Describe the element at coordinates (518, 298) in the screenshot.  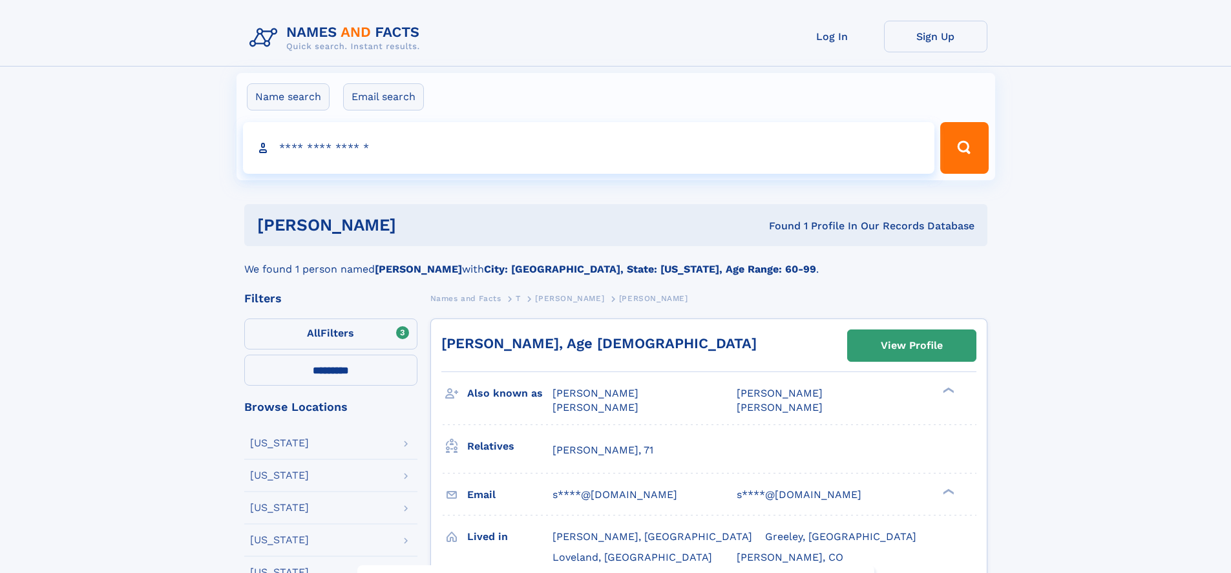
I see `a: T` at that location.